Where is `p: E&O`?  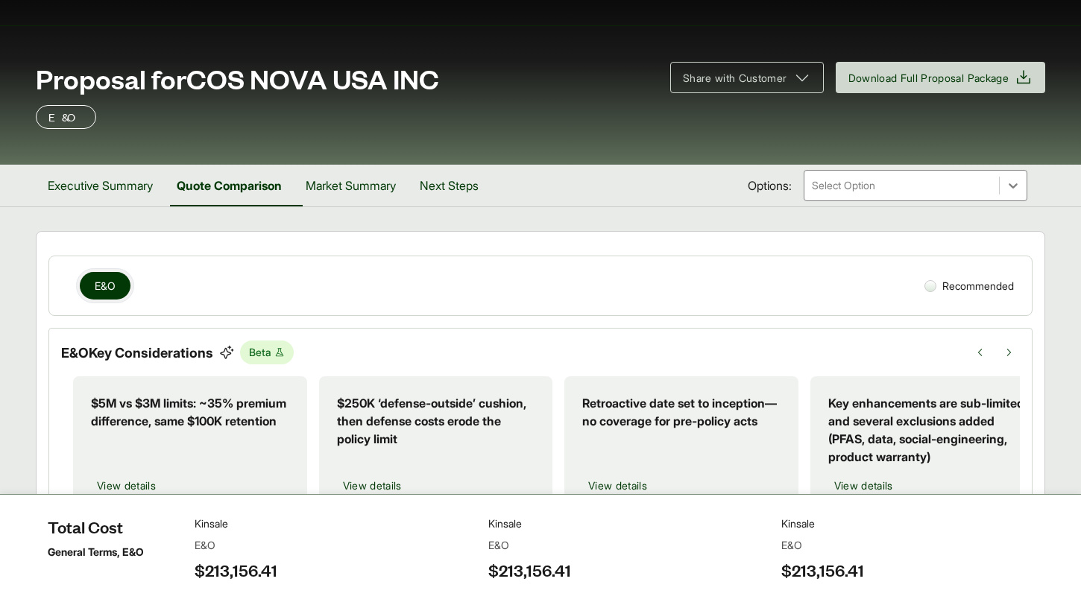 p: E&O is located at coordinates (66, 117).